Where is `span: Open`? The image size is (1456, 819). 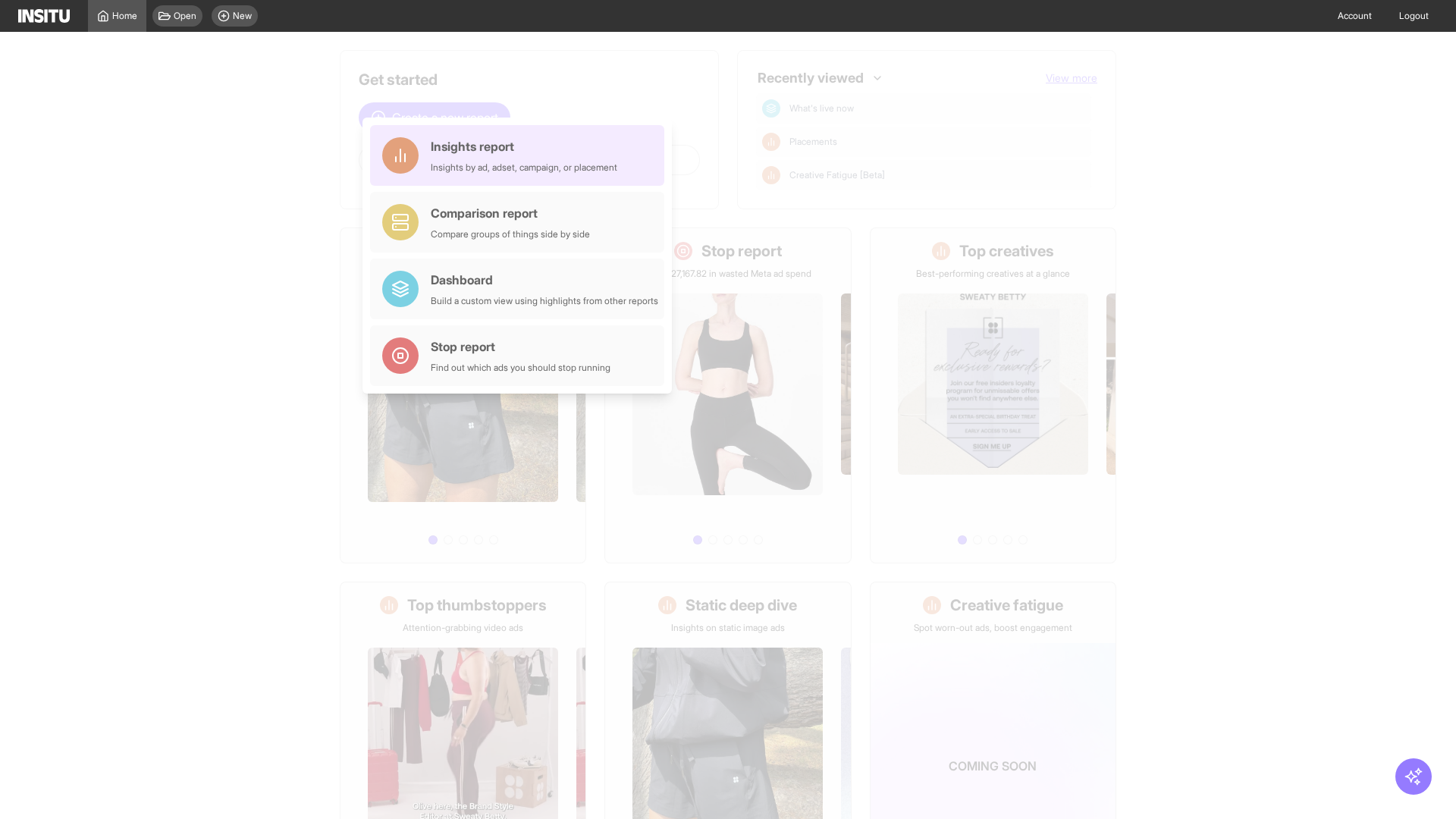
span: Open is located at coordinates (185, 16).